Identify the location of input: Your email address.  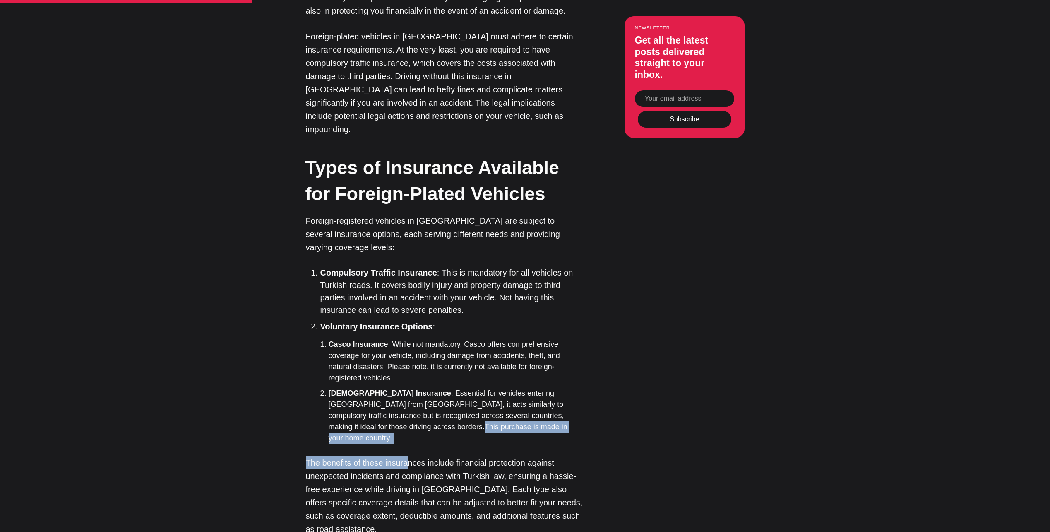
(685, 98).